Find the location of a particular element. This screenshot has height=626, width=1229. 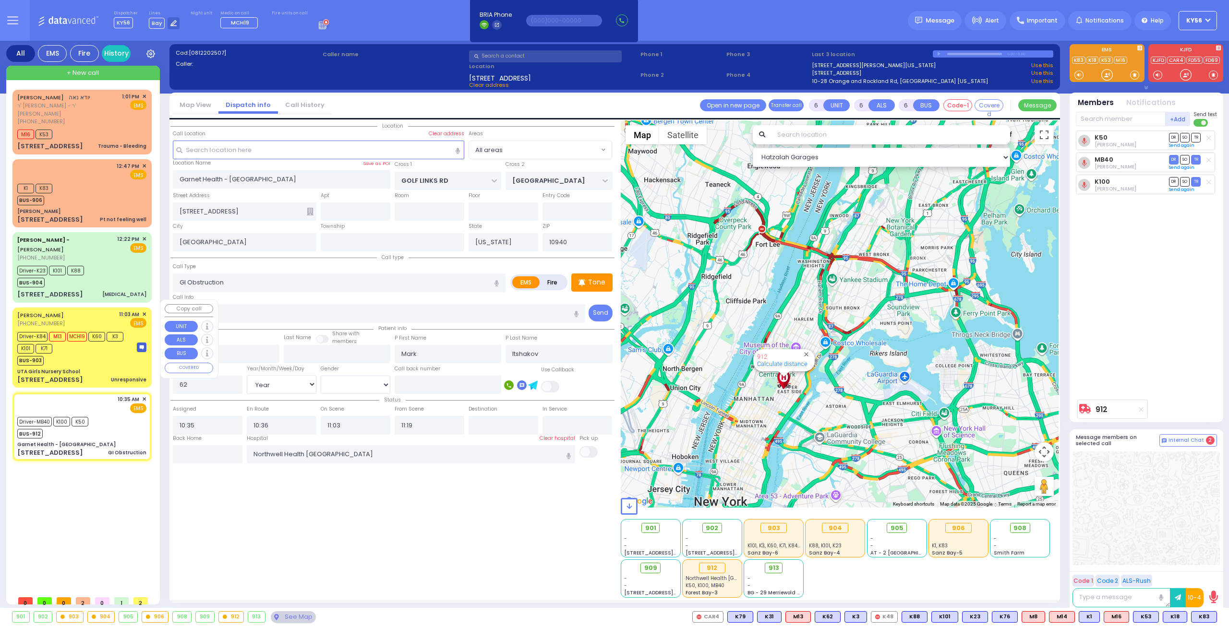

span: TR is located at coordinates (1196, 137).